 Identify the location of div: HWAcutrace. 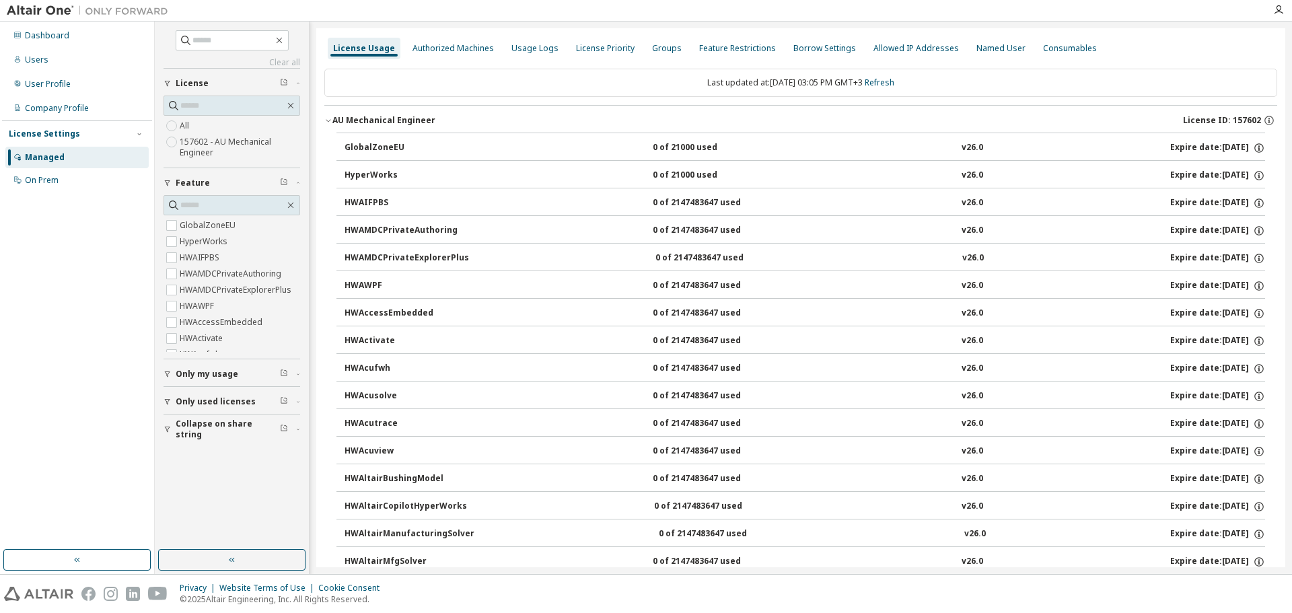
(405, 424).